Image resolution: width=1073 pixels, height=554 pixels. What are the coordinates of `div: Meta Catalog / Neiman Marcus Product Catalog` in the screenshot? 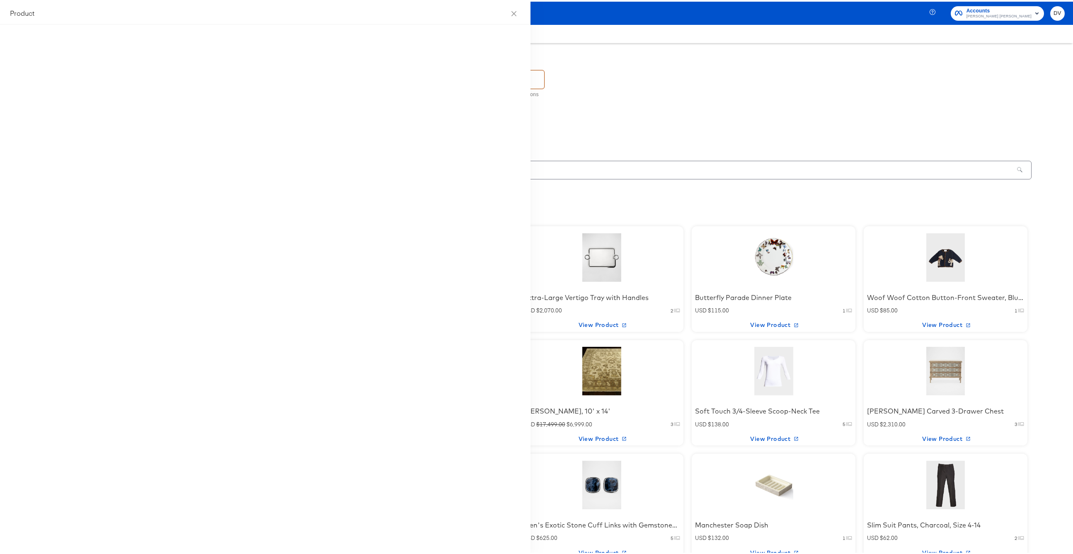 It's located at (602, 140).